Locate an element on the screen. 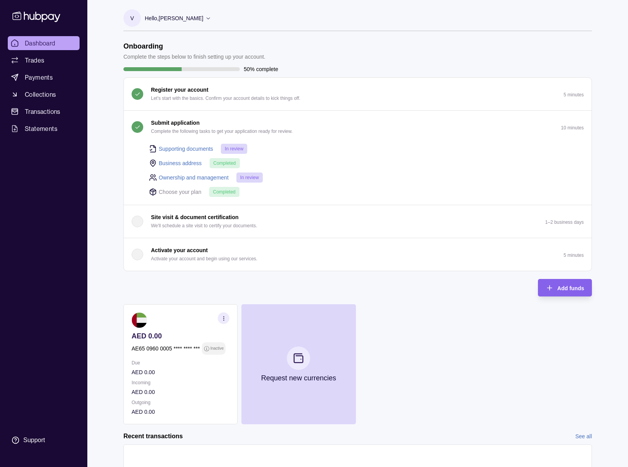 This screenshot has height=467, width=628. a: Collections is located at coordinates (43, 94).